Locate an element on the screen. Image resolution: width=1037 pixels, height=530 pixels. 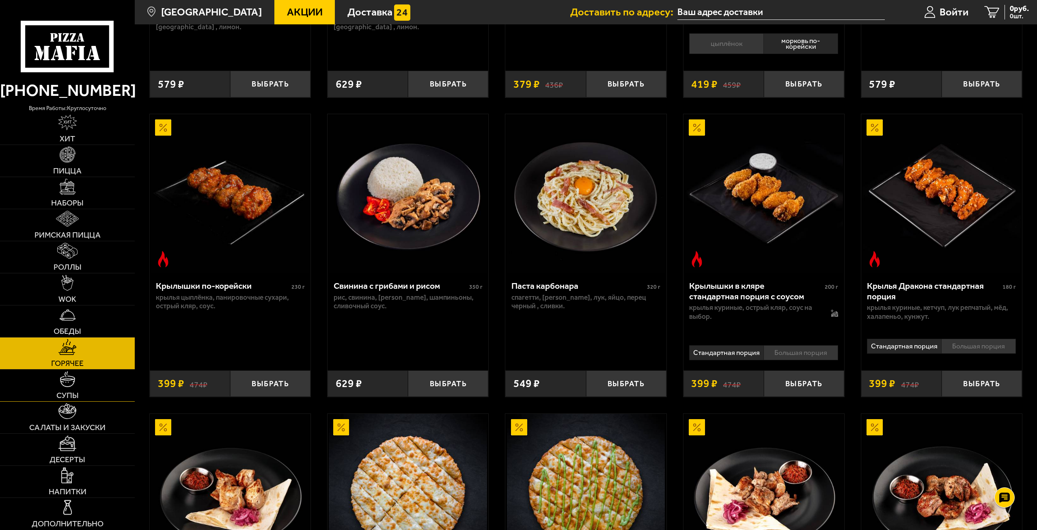
span: Войти is located at coordinates (954, 12).